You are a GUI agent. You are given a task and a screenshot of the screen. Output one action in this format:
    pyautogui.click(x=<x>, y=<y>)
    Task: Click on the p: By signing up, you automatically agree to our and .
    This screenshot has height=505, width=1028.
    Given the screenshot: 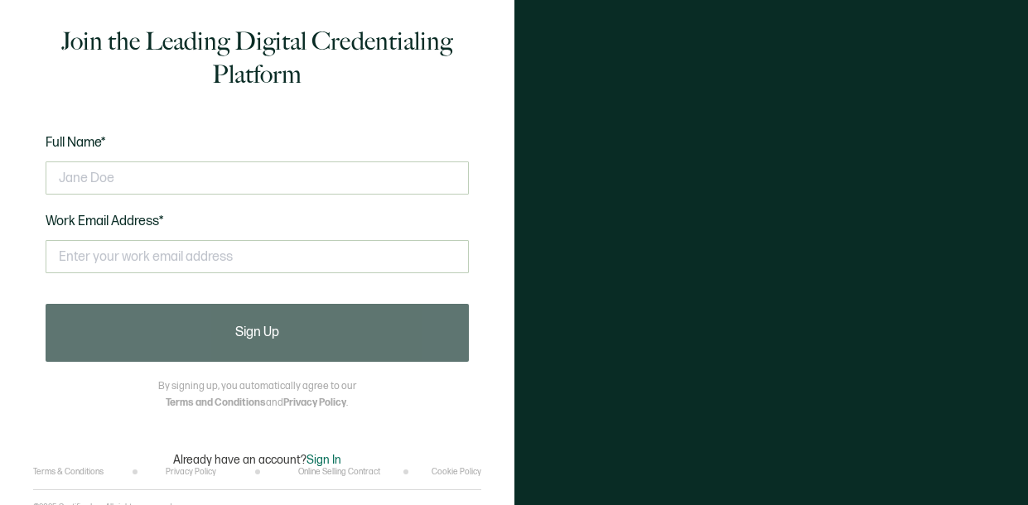 What is the action you would take?
    pyautogui.click(x=257, y=395)
    